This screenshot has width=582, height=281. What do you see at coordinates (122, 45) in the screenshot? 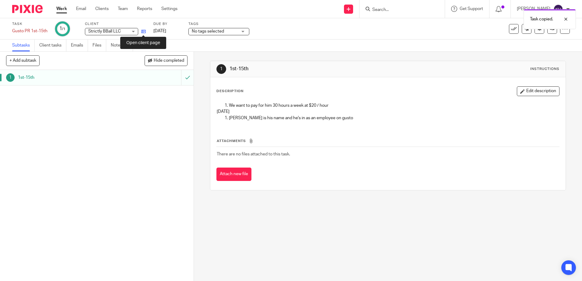
I see `a: Notes (0)` at bounding box center [122, 45].